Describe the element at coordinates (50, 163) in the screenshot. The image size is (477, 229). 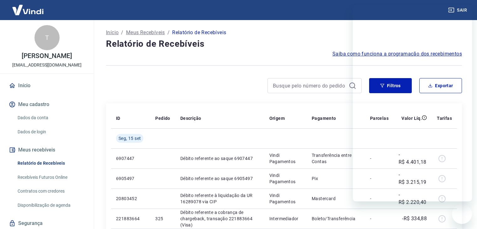
I see `a: Relatório de Recebíveis` at that location.